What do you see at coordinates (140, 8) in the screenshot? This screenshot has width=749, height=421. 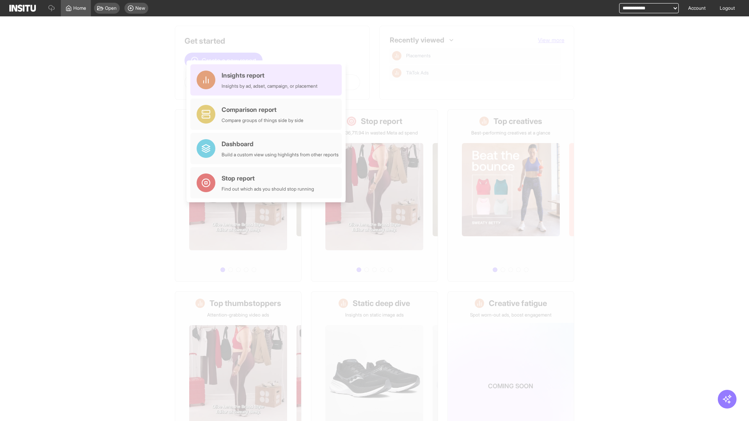 I see `span: New` at bounding box center [140, 8].